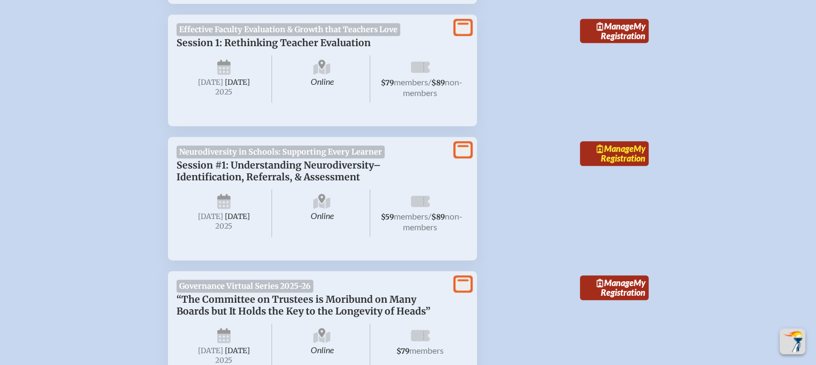 This screenshot has height=365, width=816. Describe the element at coordinates (281, 152) in the screenshot. I see `span: Neurodiversity in Schools: Supporting Every Learner` at that location.